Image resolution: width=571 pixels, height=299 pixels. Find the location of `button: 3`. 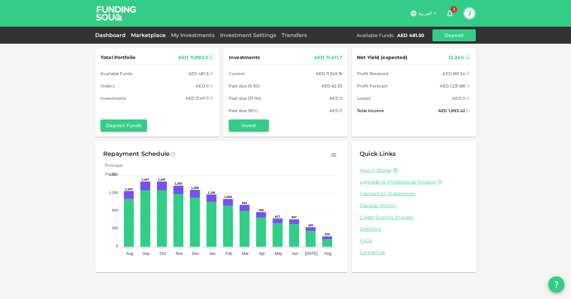

button: 3 is located at coordinates (450, 13).